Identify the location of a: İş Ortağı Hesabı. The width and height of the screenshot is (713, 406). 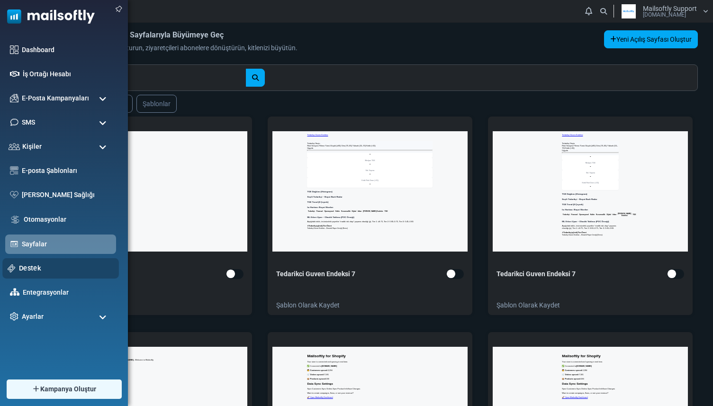
(67, 74).